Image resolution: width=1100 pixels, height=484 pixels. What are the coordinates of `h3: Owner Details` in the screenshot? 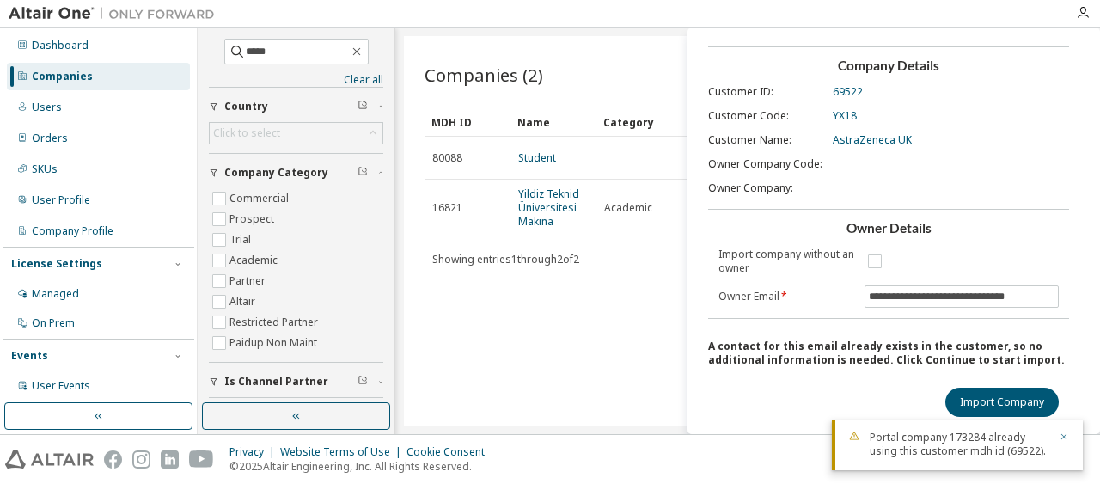 It's located at (889, 229).